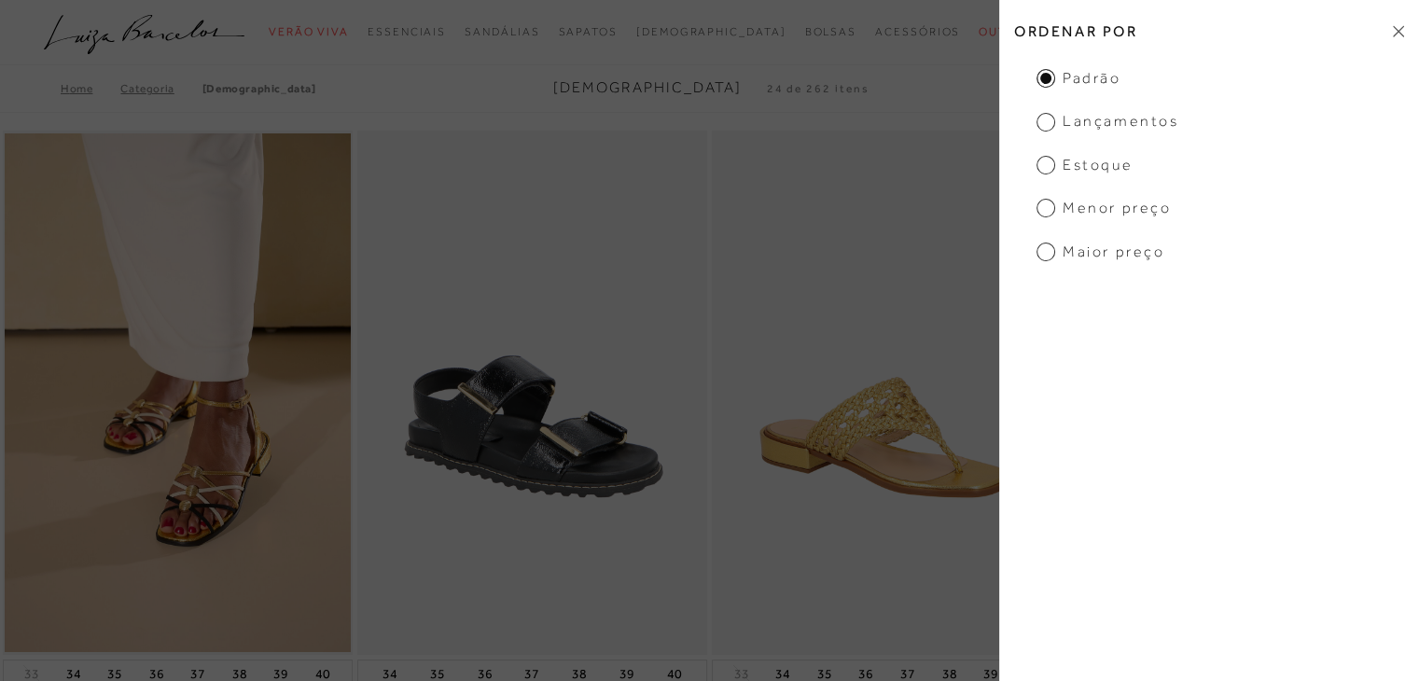 This screenshot has width=1419, height=681. I want to click on a: PAPETE EM COURO VERNIZ PRETO COM SOLADO TRATORADO PAPETE EM COURO VERNIZ PRETO COM SOLADO TRATORADO, so click(532, 393).